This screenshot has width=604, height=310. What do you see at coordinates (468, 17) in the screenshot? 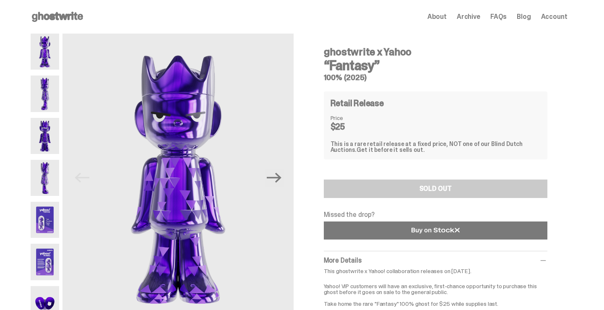
I see `a: Archive` at bounding box center [468, 17].